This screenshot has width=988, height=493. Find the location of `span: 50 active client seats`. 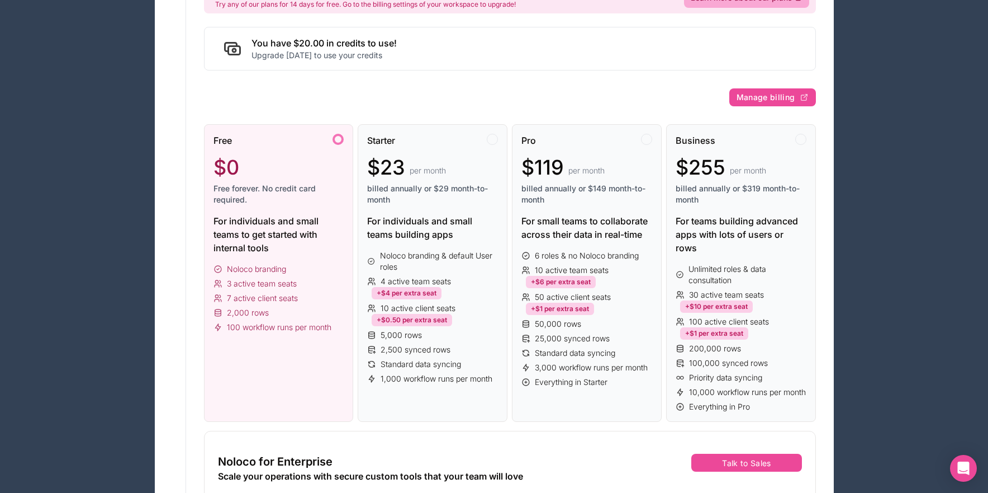

span: 50 active client seats is located at coordinates (573, 297).